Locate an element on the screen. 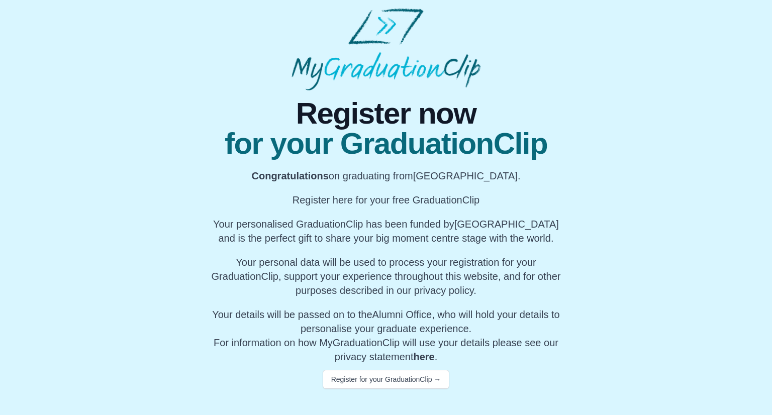  p: Register here for your free GraduationClip is located at coordinates (386, 200).